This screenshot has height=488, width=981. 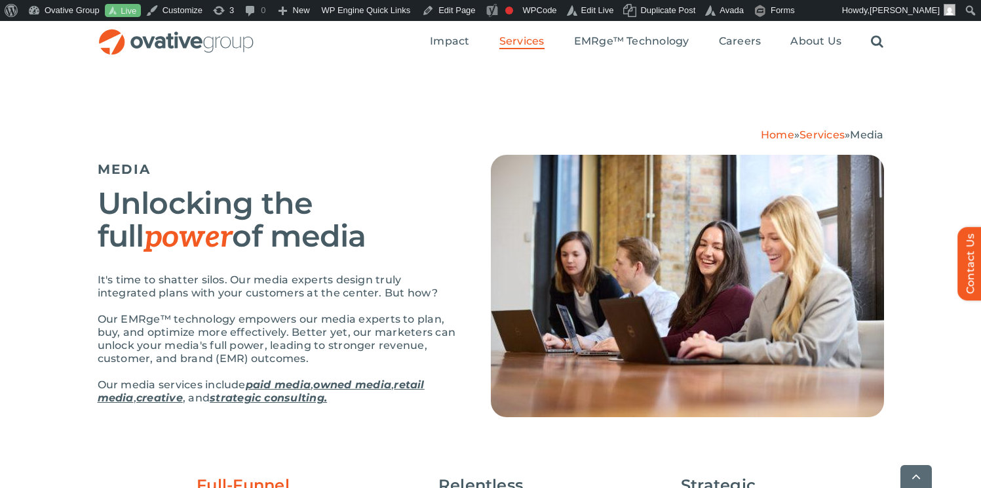 What do you see at coordinates (657, 42) in the screenshot?
I see `nav: Menu` at bounding box center [657, 42].